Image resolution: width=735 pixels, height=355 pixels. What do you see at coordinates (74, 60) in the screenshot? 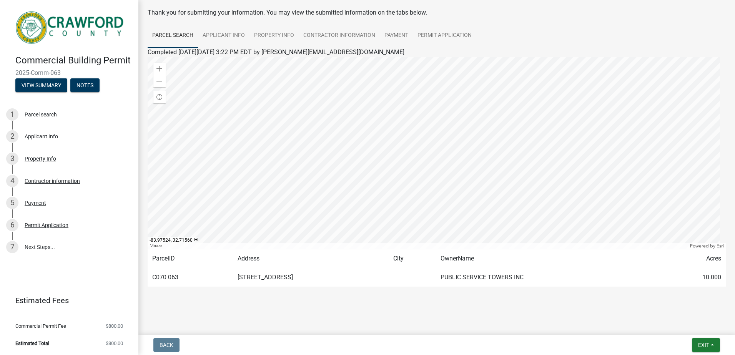
I see `h4: Commercial Building Permit` at bounding box center [74, 60].